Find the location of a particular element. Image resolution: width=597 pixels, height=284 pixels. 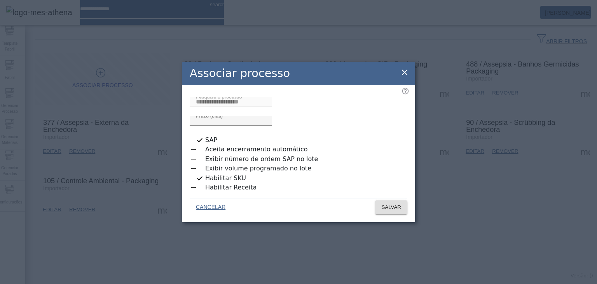

label: Habilitar Receita is located at coordinates (230, 187).